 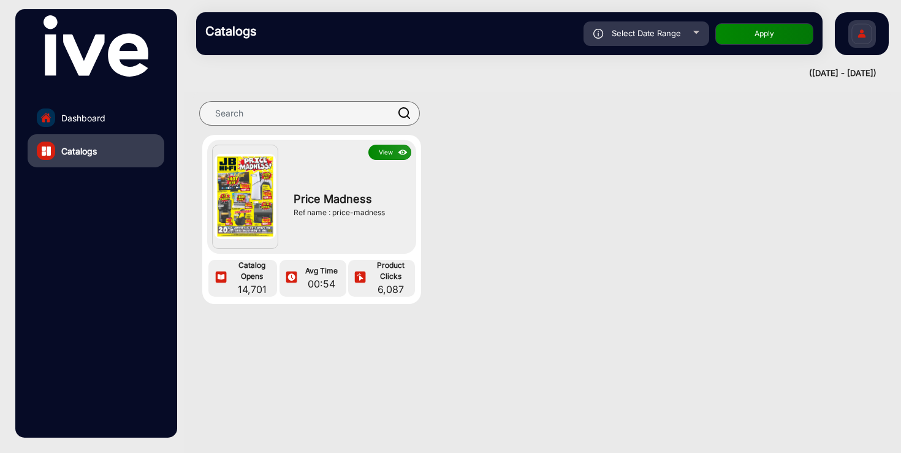 What do you see at coordinates (252, 271) in the screenshot?
I see `span: Catalog Opens` at bounding box center [252, 271].